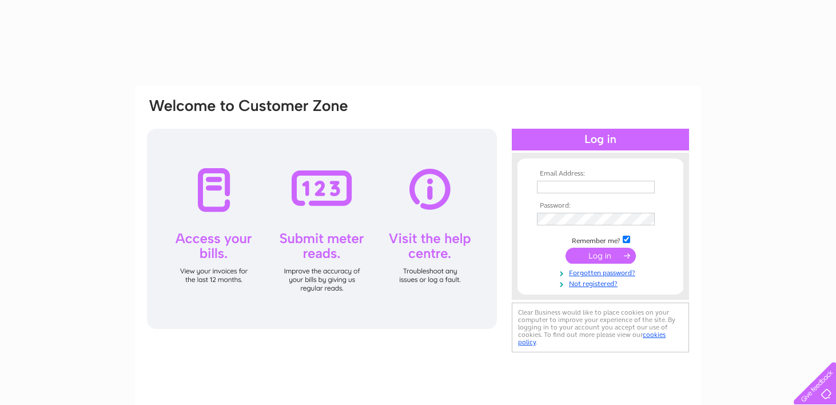 The width and height of the screenshot is (836, 405). I want to click on a: cookies policy, so click(592, 338).